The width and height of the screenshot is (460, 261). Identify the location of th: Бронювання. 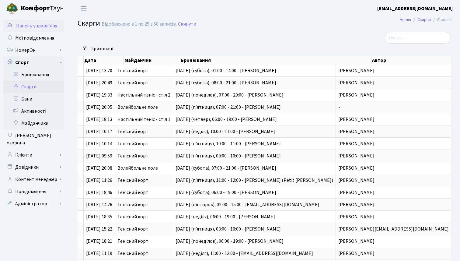
(275, 60).